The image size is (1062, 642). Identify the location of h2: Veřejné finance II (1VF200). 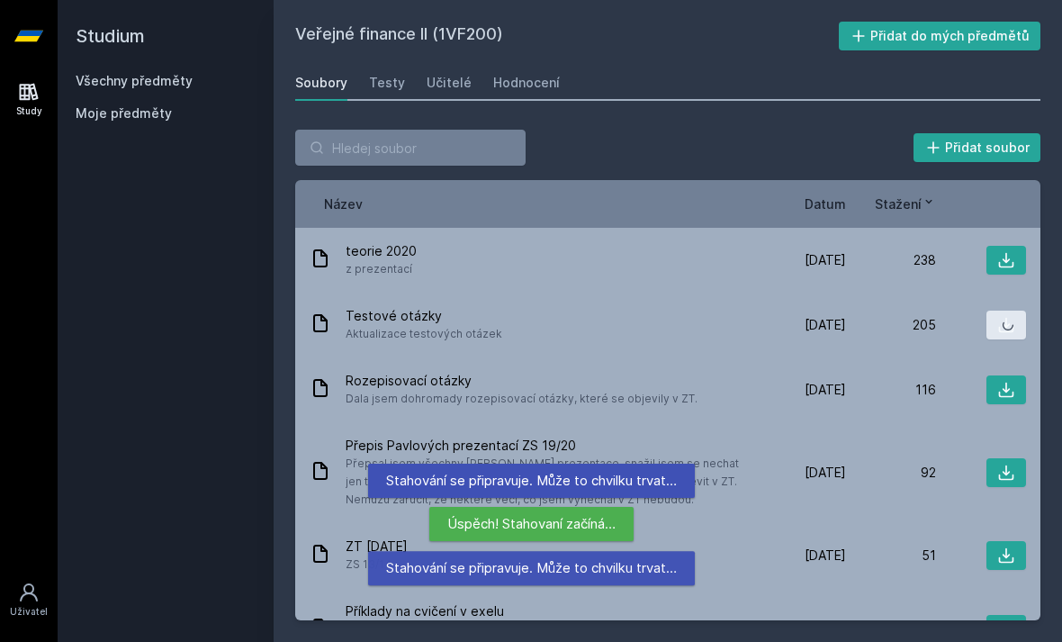
(567, 36).